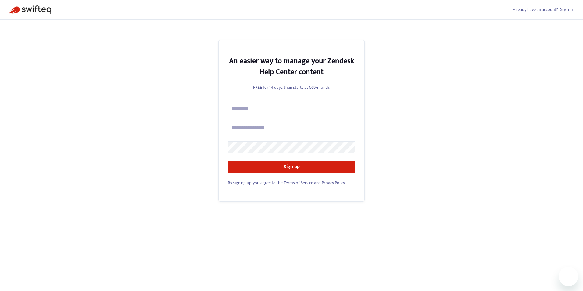 The width and height of the screenshot is (583, 291). Describe the element at coordinates (291, 166) in the screenshot. I see `strong: Sign up` at that location.